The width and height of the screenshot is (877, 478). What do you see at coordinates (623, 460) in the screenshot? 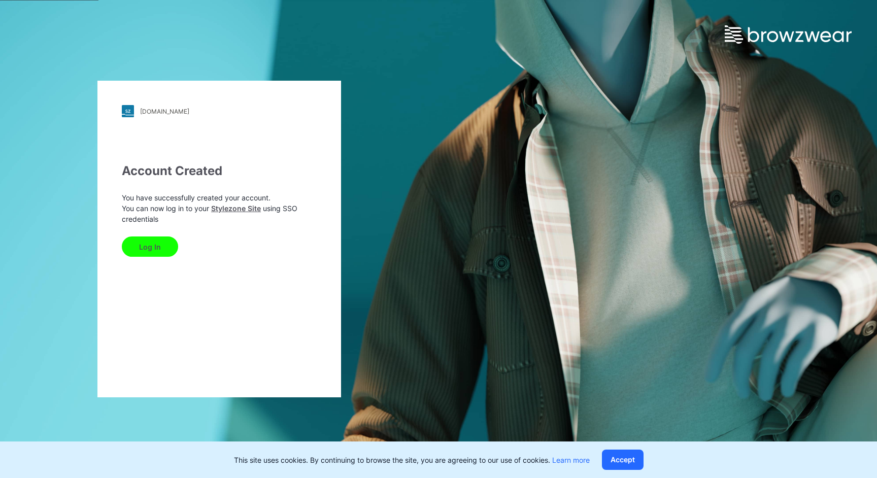
I see `button: Accept` at bounding box center [623, 460].